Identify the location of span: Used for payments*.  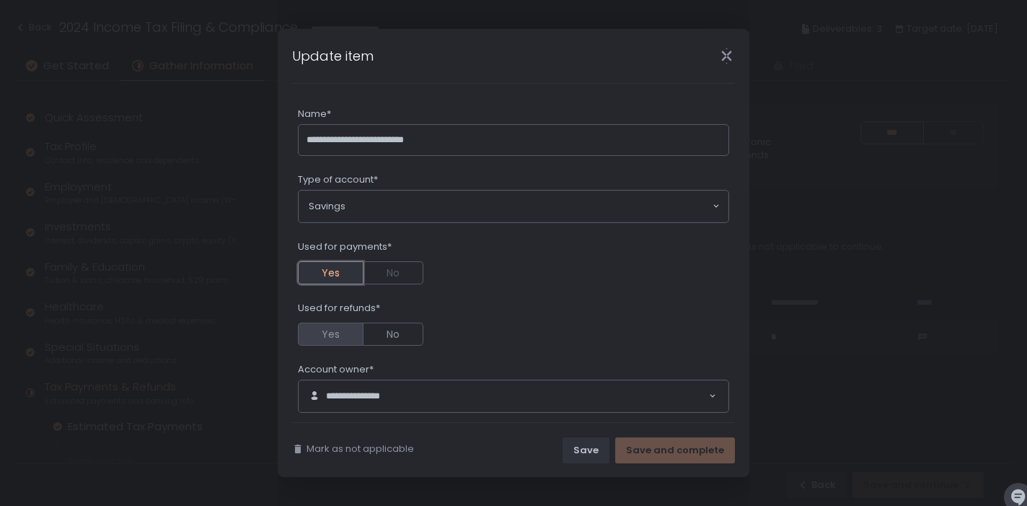
(345, 247).